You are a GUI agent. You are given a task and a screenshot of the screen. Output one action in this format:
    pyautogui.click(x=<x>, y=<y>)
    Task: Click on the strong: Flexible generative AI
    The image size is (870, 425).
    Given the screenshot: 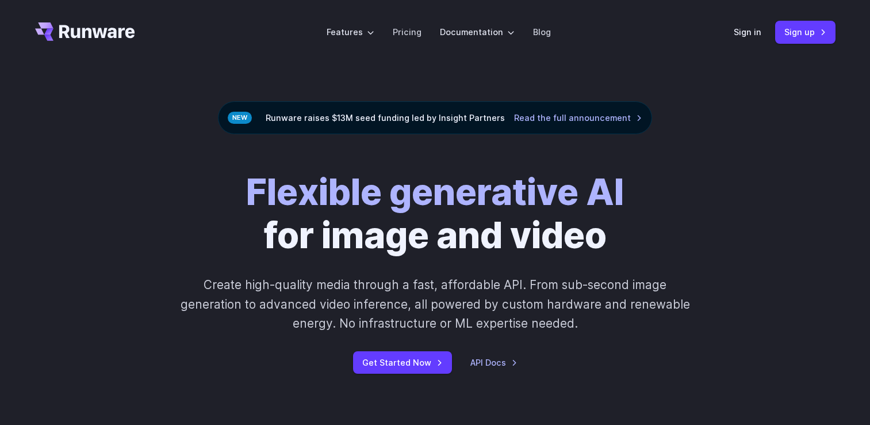 What is the action you would take?
    pyautogui.click(x=435, y=192)
    